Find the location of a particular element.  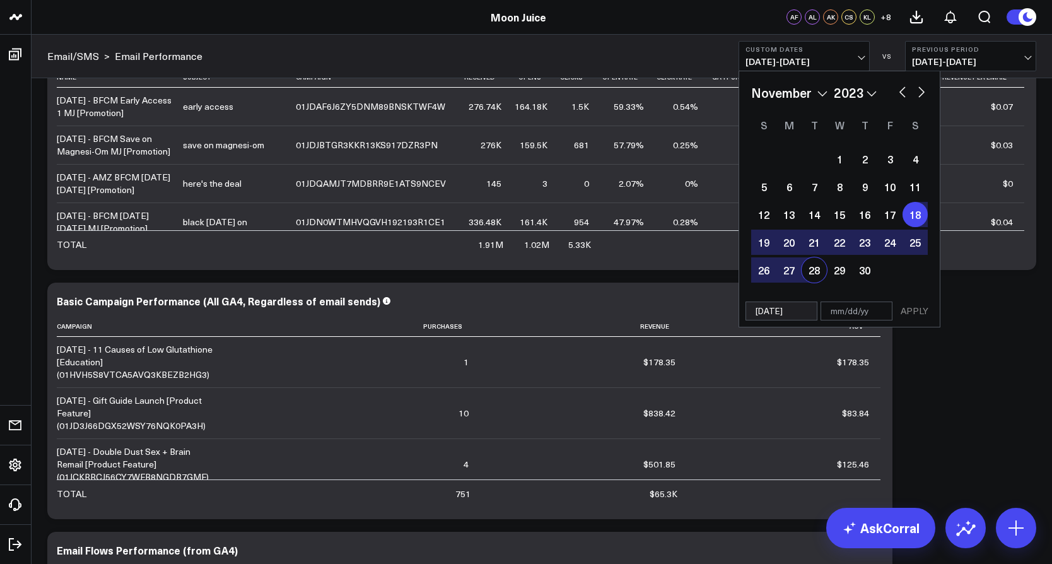

div: 0.54% is located at coordinates (686, 107).